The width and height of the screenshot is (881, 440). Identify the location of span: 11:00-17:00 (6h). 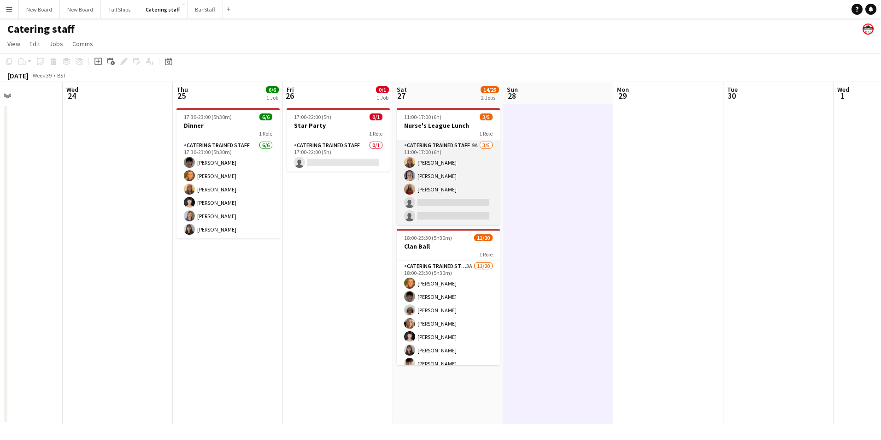
(423, 117).